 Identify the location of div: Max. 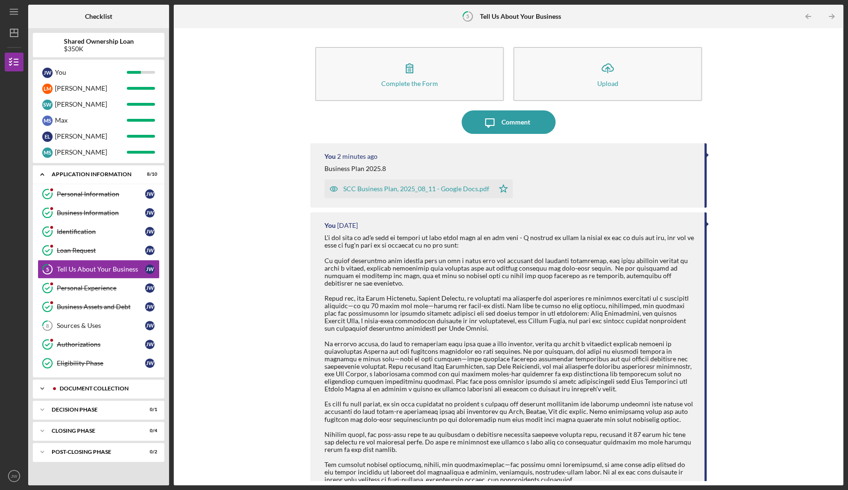
(91, 120).